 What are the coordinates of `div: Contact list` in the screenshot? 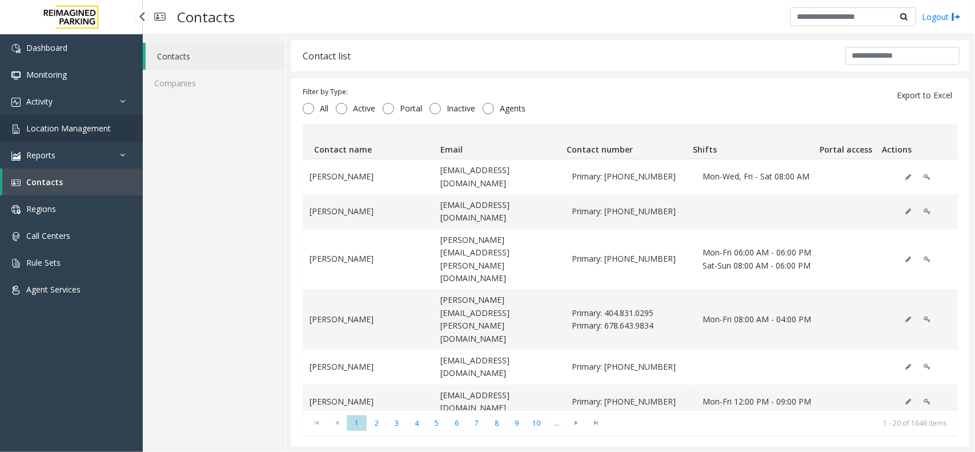 It's located at (327, 56).